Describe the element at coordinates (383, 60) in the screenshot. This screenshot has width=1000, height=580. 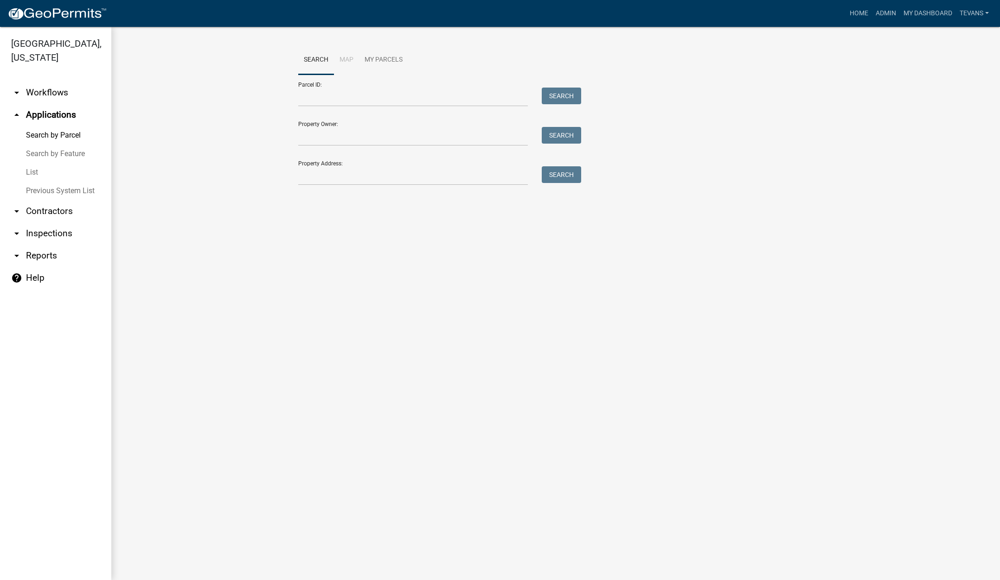
I see `a: My Parcels` at that location.